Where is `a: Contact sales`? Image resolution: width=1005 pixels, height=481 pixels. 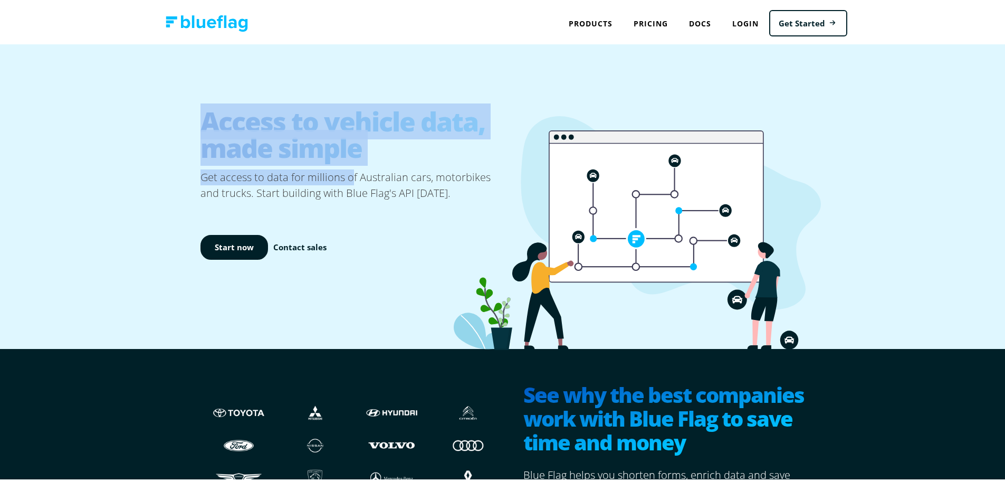
a: Contact sales is located at coordinates (300, 245).